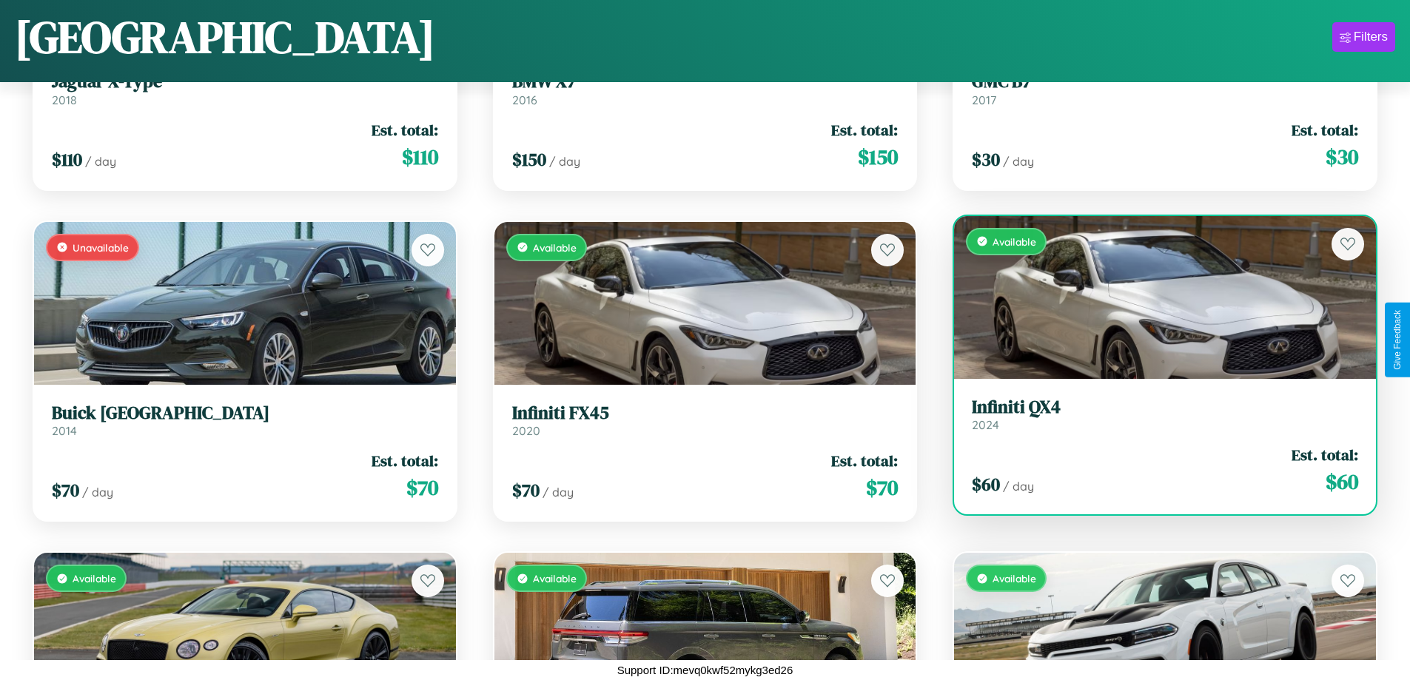  Describe the element at coordinates (705, 670) in the screenshot. I see `p: Support ID: mevq0kwf52mykg3ed26` at that location.